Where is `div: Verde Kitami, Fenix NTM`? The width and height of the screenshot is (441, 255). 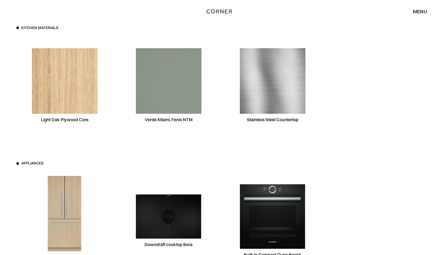
div: Verde Kitami, Fenix NTM is located at coordinates (169, 120).